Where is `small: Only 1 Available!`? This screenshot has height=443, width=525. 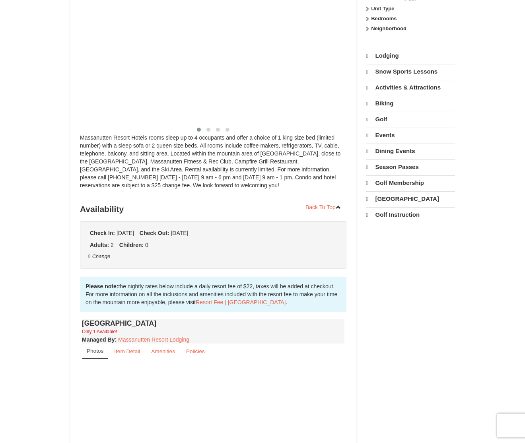
small: Only 1 Available! is located at coordinates (99, 332).